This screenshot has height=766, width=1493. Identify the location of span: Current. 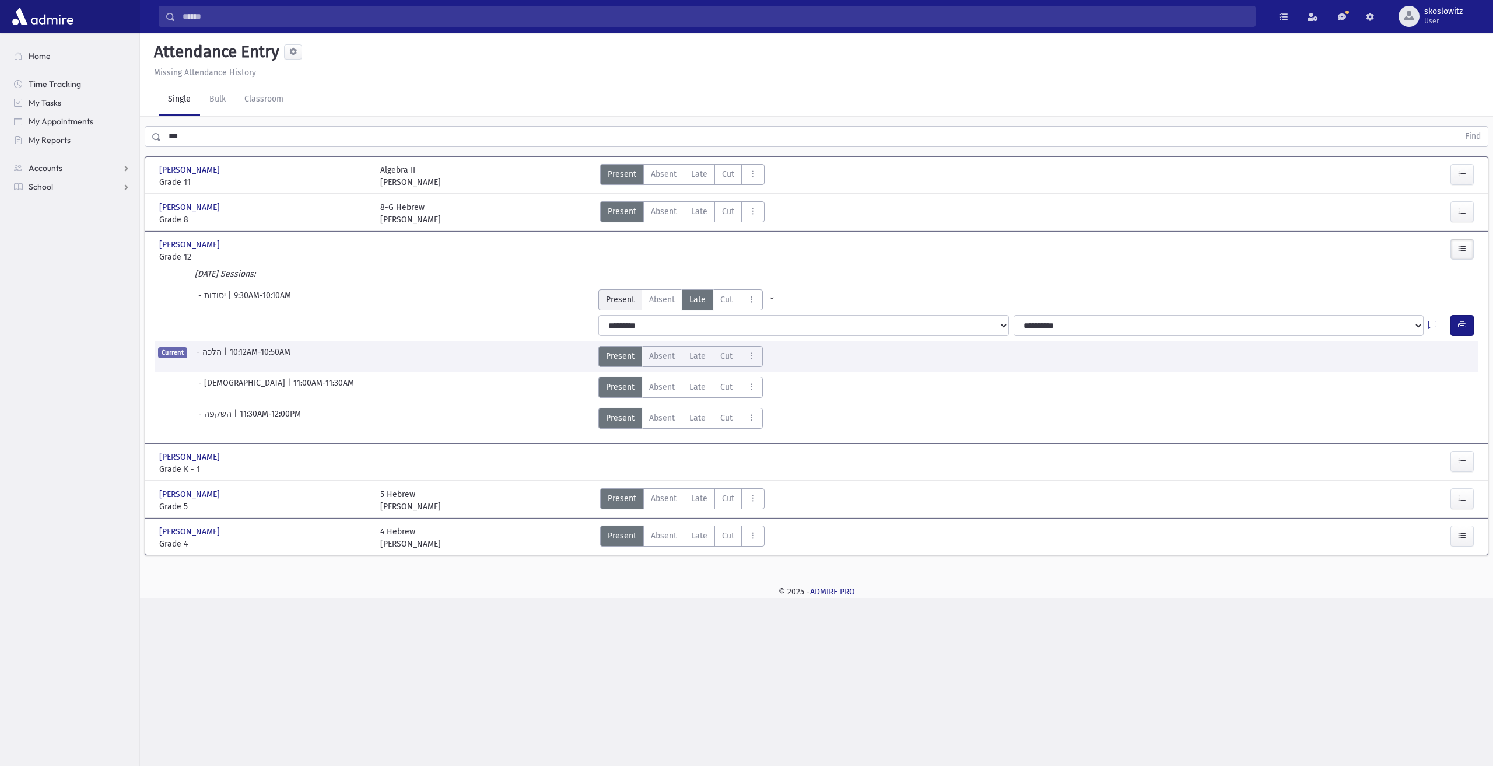
(173, 352).